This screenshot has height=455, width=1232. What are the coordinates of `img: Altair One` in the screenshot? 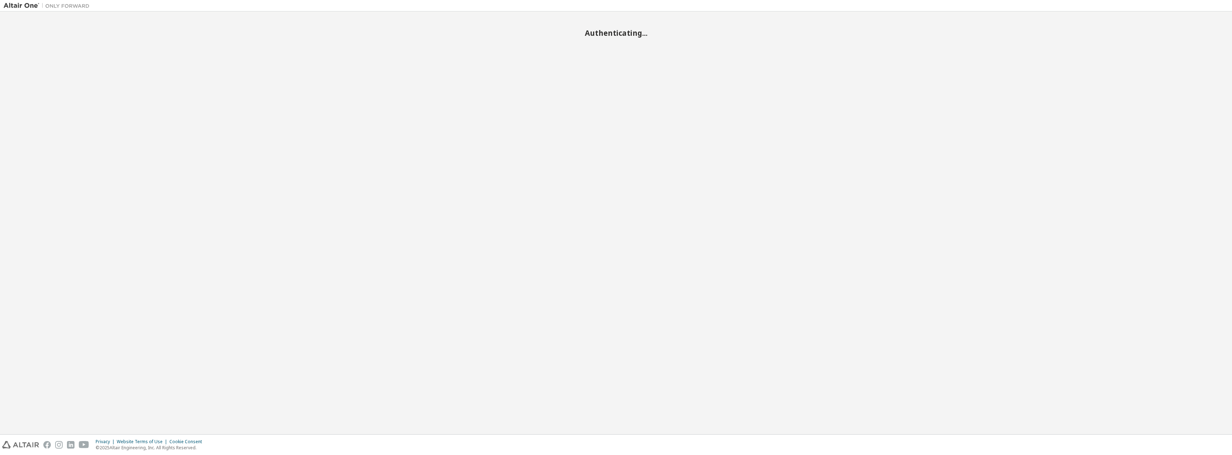 It's located at (48, 6).